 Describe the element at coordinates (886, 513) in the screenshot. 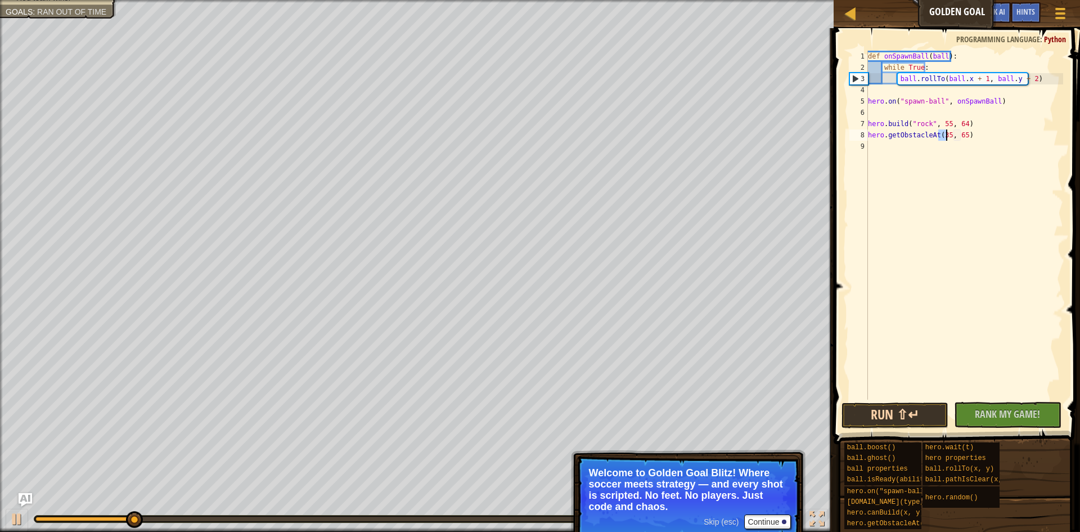

I see `span: hero.canBuild(x, y)` at that location.